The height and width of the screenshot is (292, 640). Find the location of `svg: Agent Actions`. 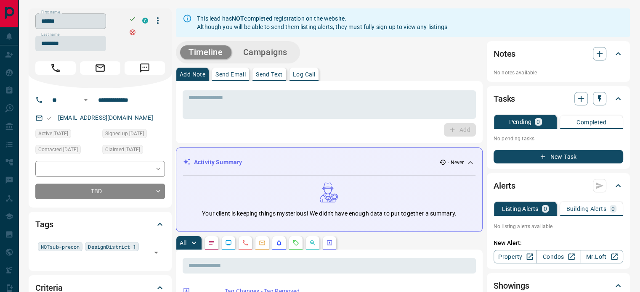

svg: Agent Actions is located at coordinates (329, 243).